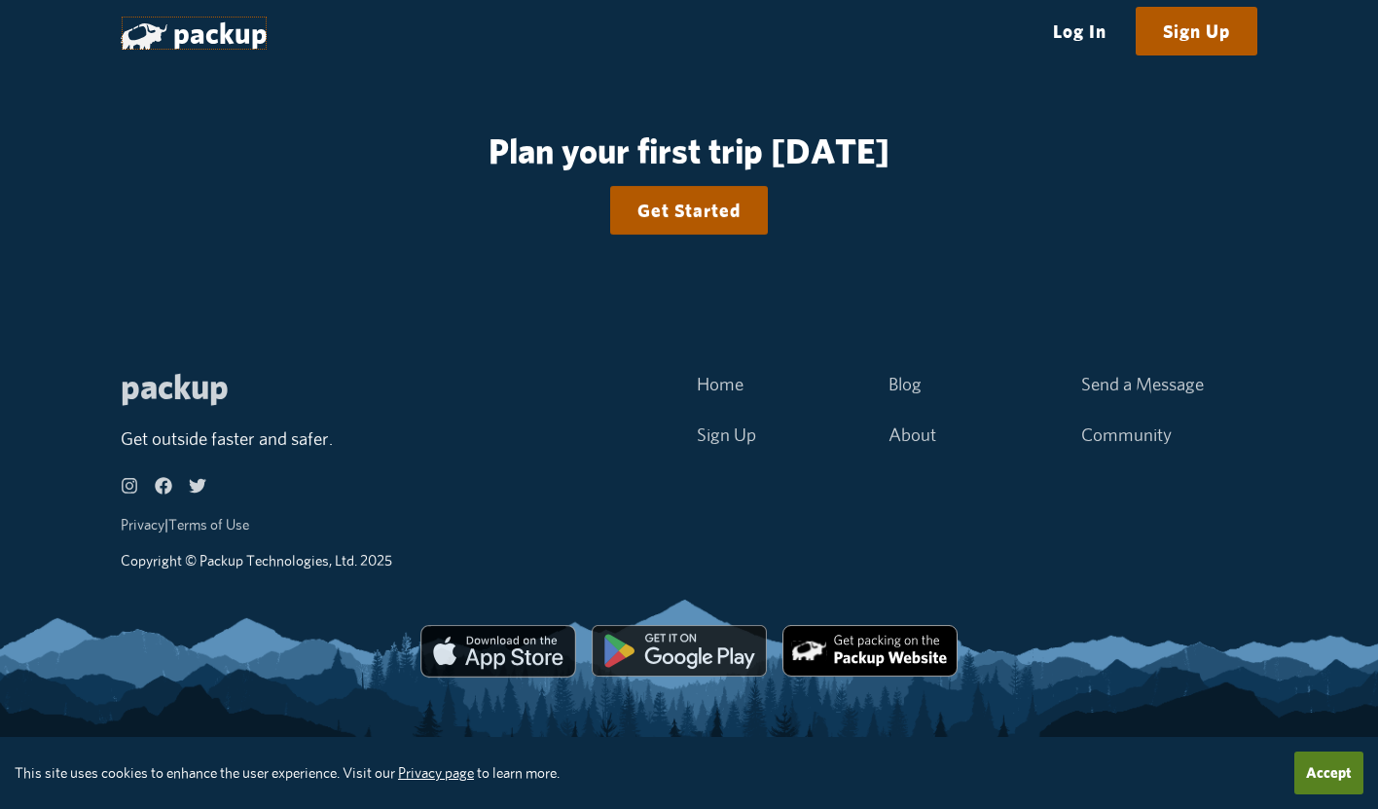 The image size is (1378, 809). What do you see at coordinates (679, 650) in the screenshot?
I see `img: Google Play Store` at bounding box center [679, 650].